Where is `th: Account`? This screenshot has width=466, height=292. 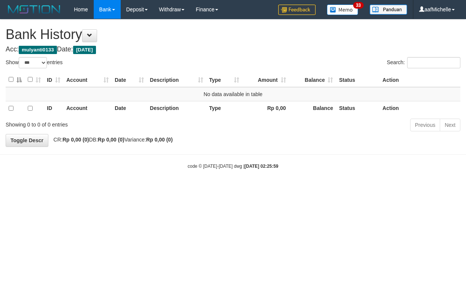 th: Account is located at coordinates (87, 108).